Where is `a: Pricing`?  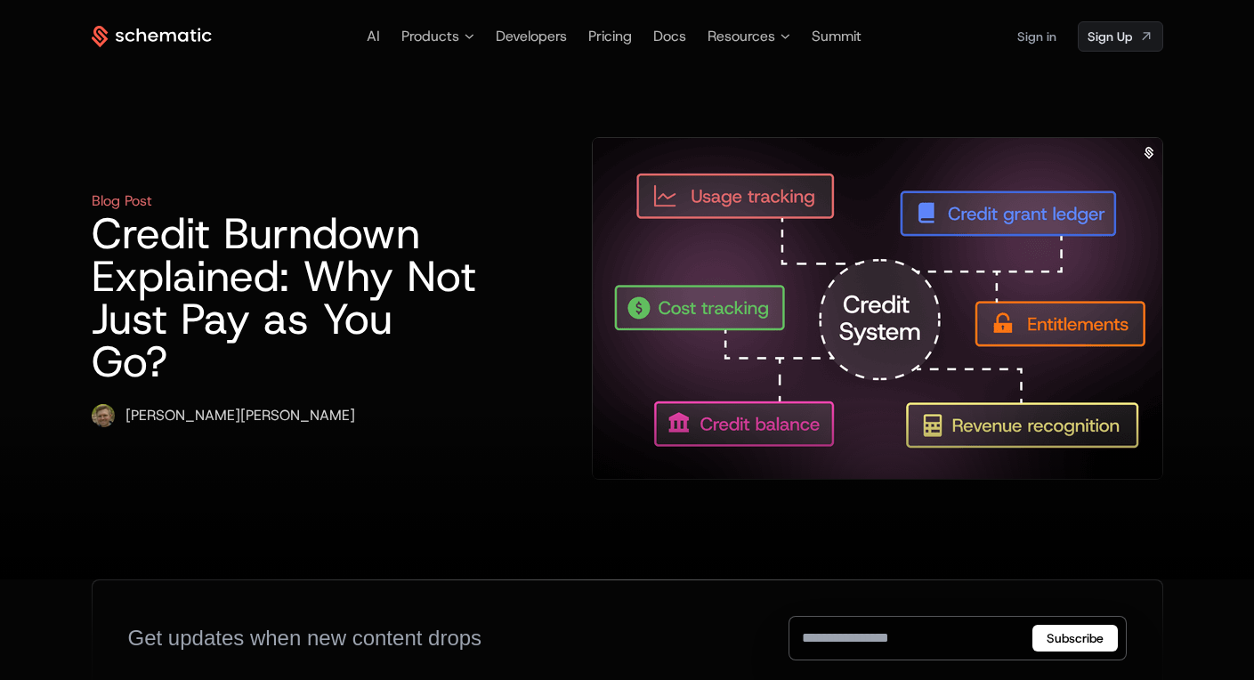 a: Pricing is located at coordinates (610, 36).